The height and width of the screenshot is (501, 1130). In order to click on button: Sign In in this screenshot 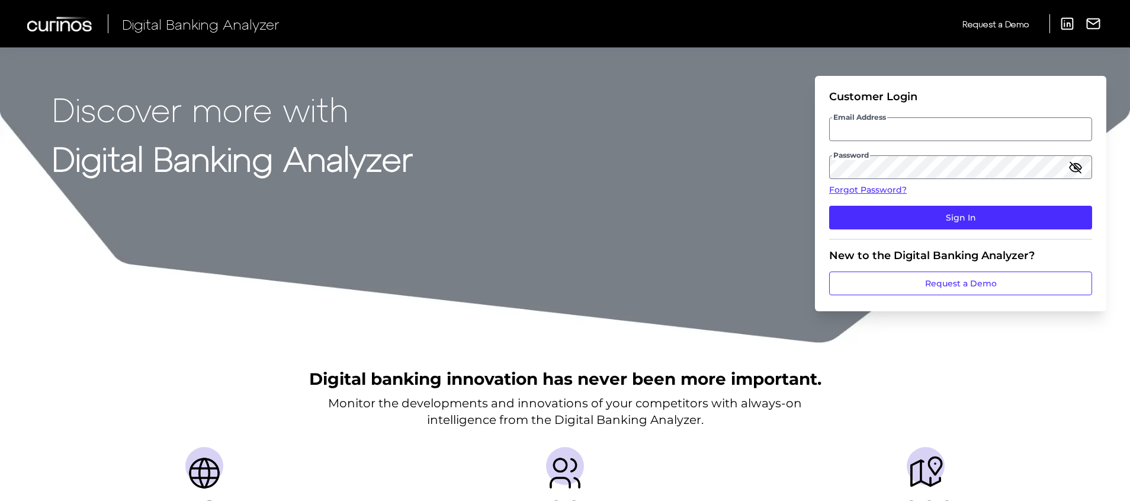, I will do `click(961, 217)`.